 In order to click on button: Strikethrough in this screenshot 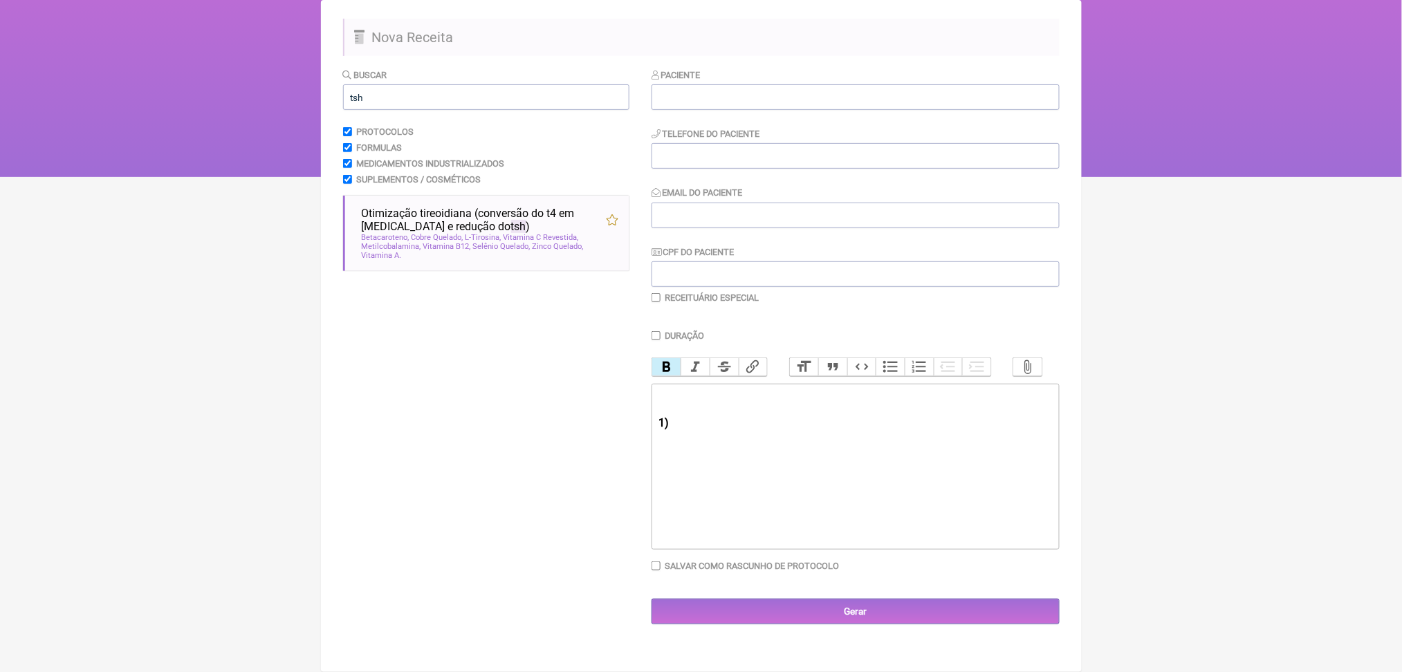, I will do `click(724, 367)`.